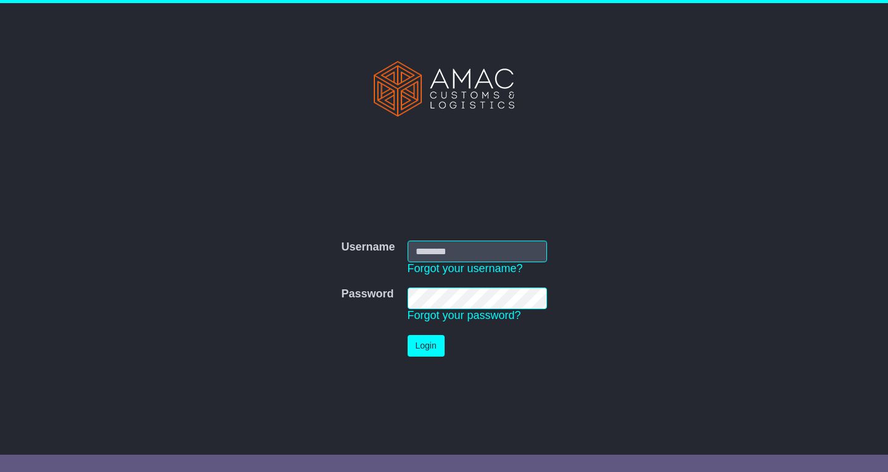  Describe the element at coordinates (426, 345) in the screenshot. I see `button: Login` at that location.